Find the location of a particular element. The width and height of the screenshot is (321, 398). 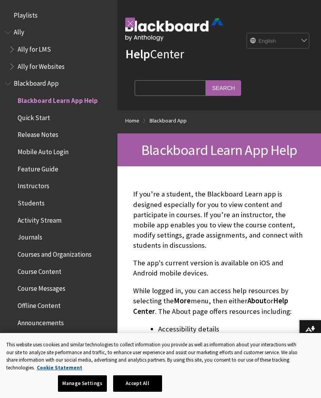

span: Mobile Auto Login is located at coordinates (43, 150).